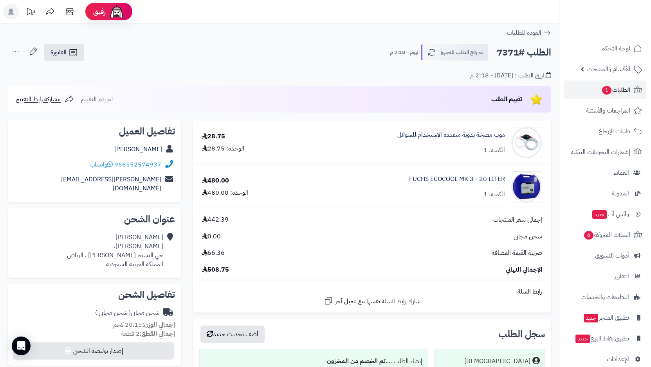  Describe the element at coordinates (524, 33) in the screenshot. I see `span: العودة للطلبات` at that location.